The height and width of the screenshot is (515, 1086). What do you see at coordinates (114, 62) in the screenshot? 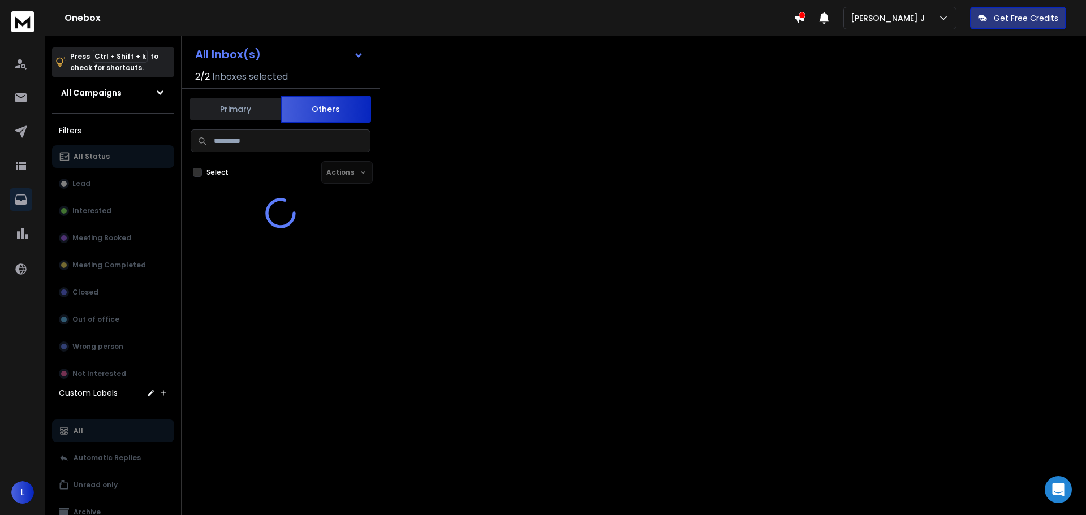
I see `p: Press to check for shortcuts.` at bounding box center [114, 62].